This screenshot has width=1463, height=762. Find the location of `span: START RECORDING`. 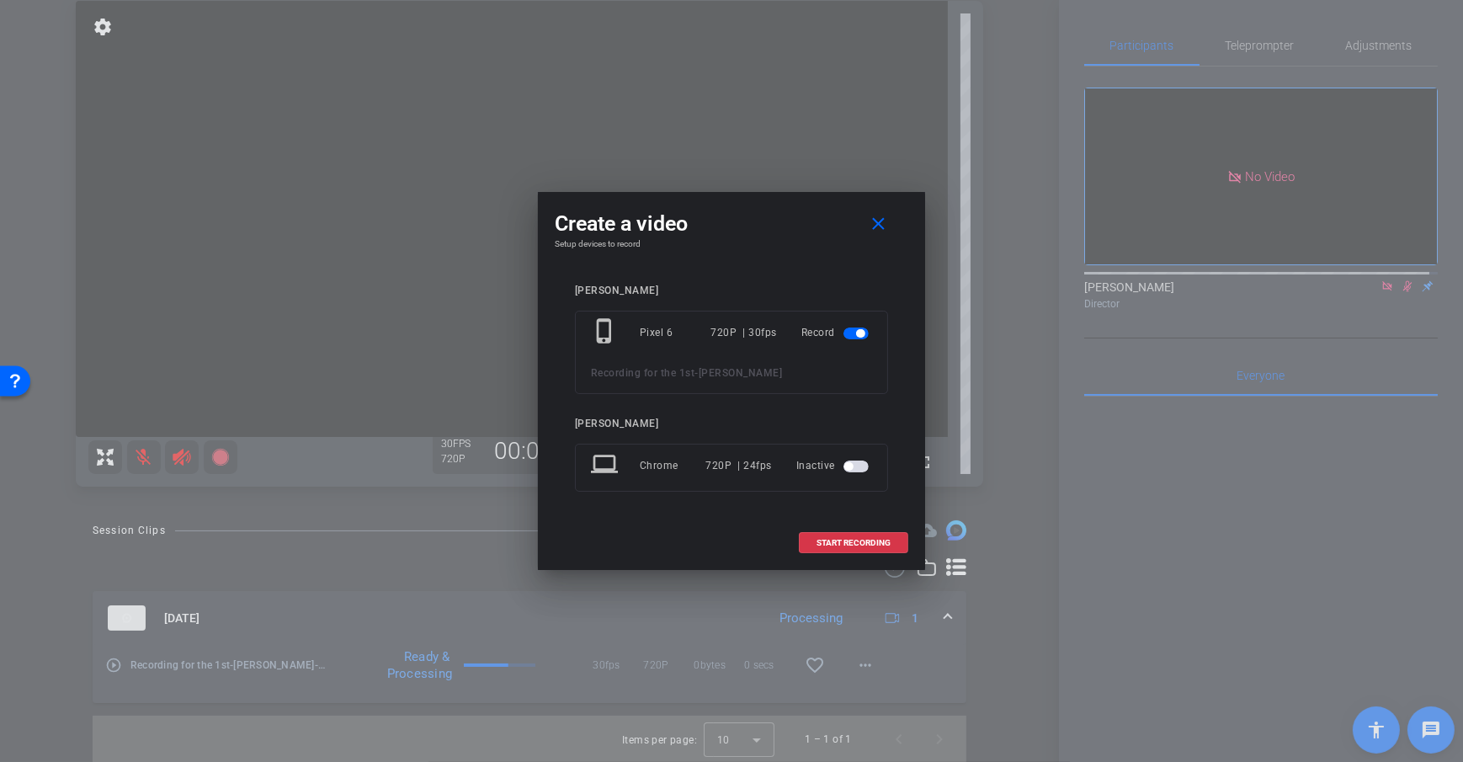

span: START RECORDING is located at coordinates (854, 543).